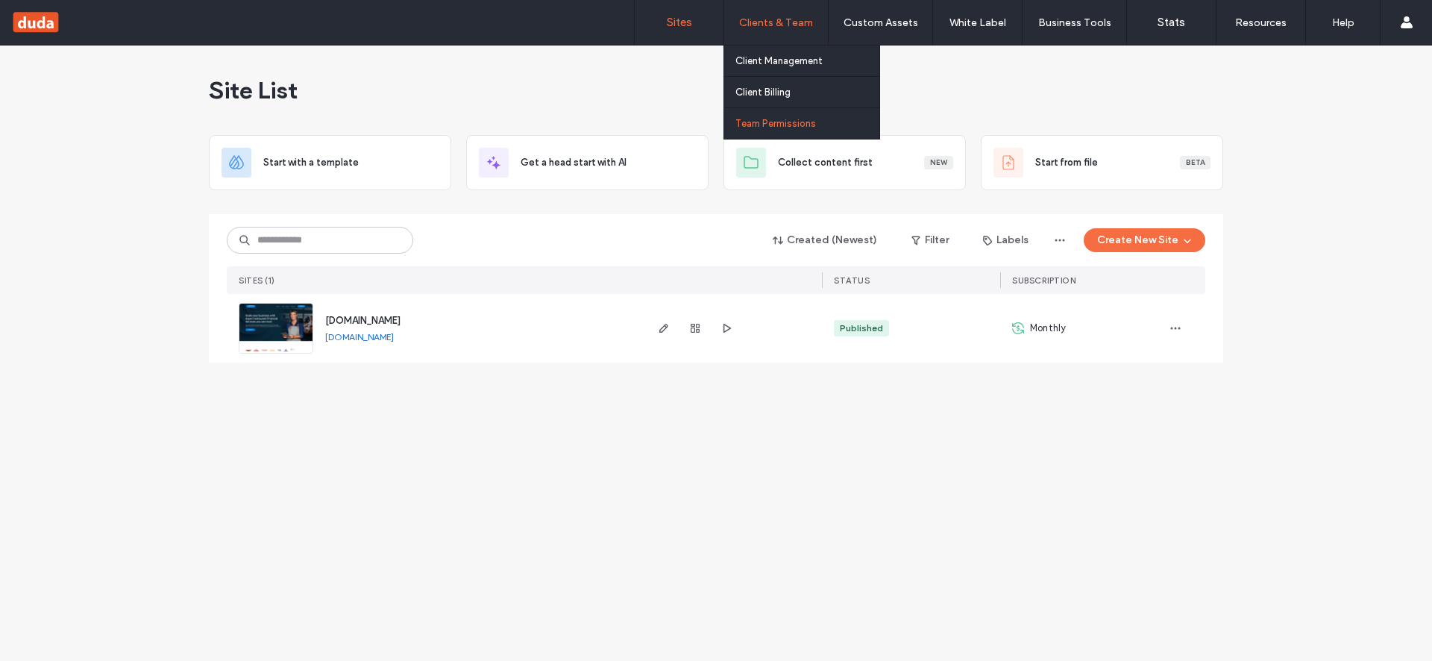 The width and height of the screenshot is (1432, 661). Describe the element at coordinates (978, 22) in the screenshot. I see `label: White Label` at that location.